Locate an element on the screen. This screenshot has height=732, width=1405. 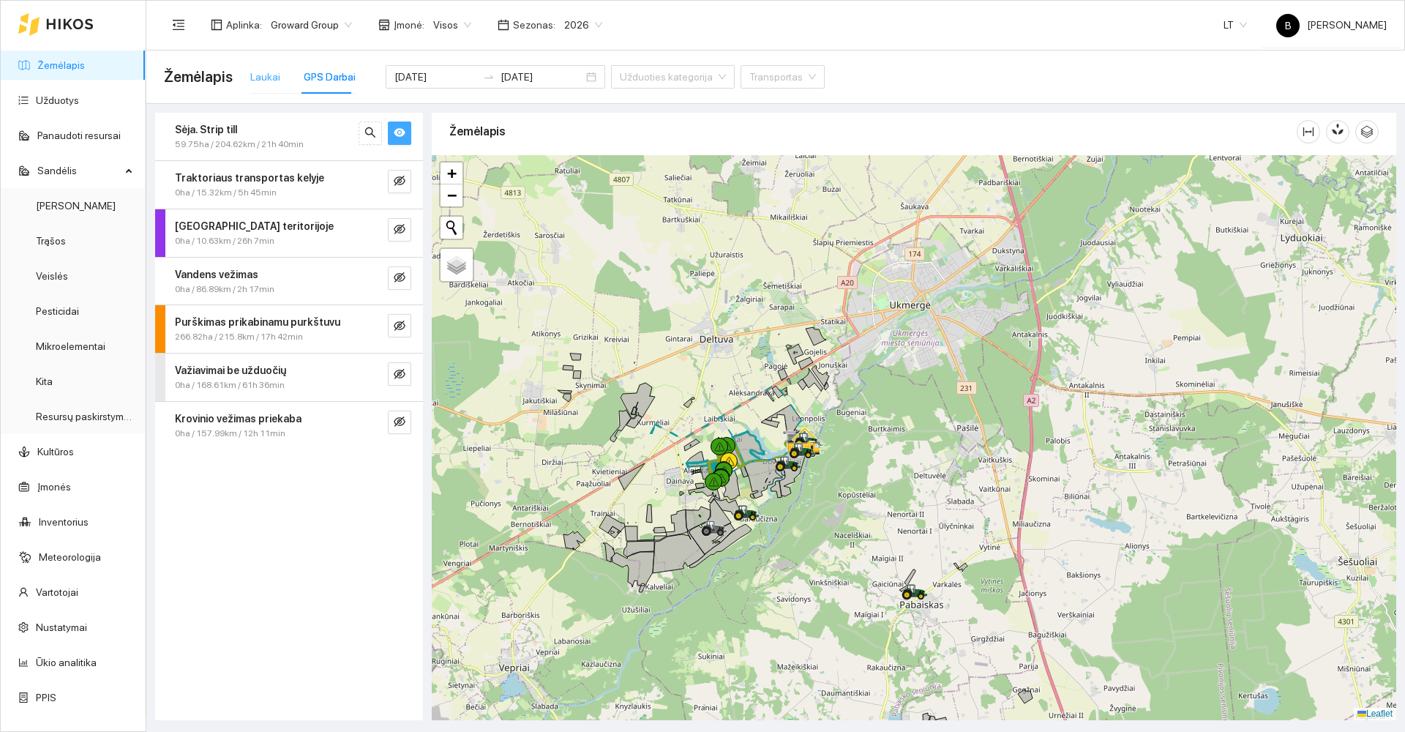
strong: Vandens vežimas is located at coordinates (217, 274).